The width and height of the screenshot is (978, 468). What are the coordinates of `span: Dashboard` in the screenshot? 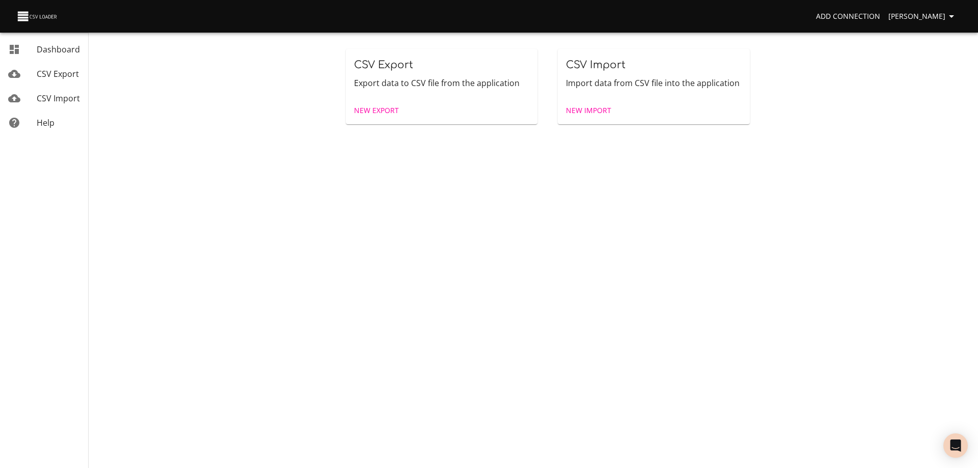 It's located at (58, 49).